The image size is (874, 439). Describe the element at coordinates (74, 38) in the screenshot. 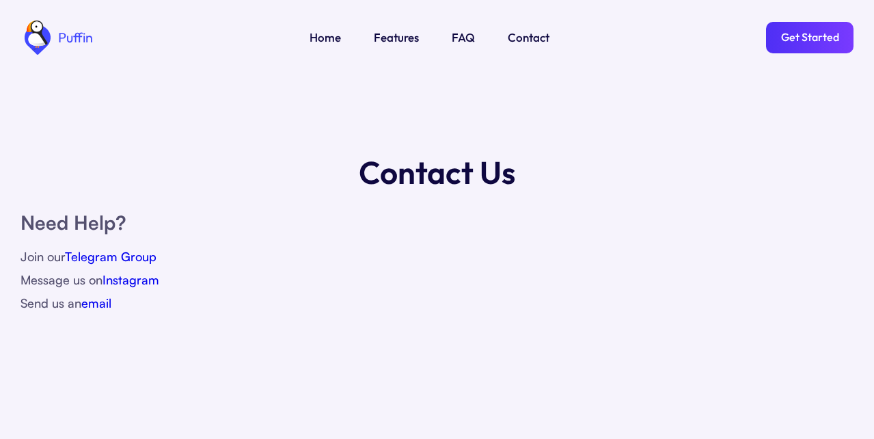

I see `div: Puffin` at that location.